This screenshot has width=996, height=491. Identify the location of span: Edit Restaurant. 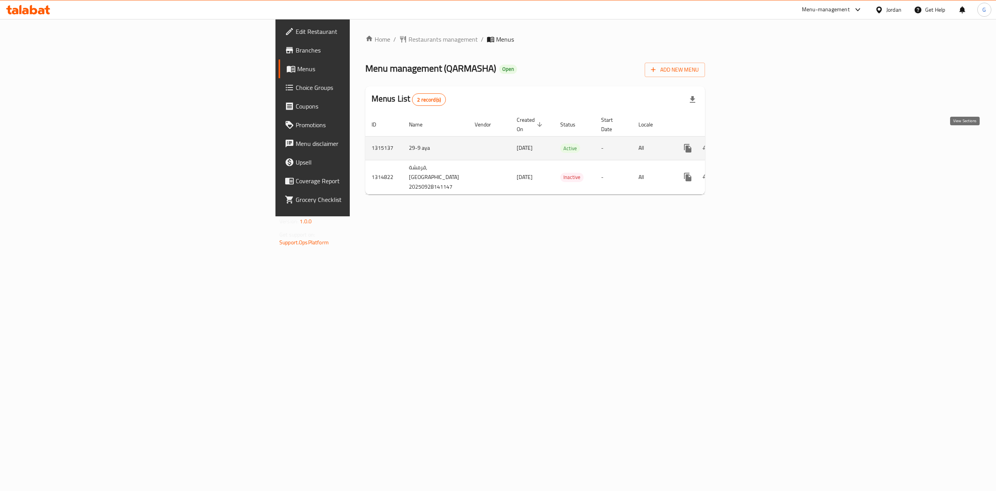
(366, 32).